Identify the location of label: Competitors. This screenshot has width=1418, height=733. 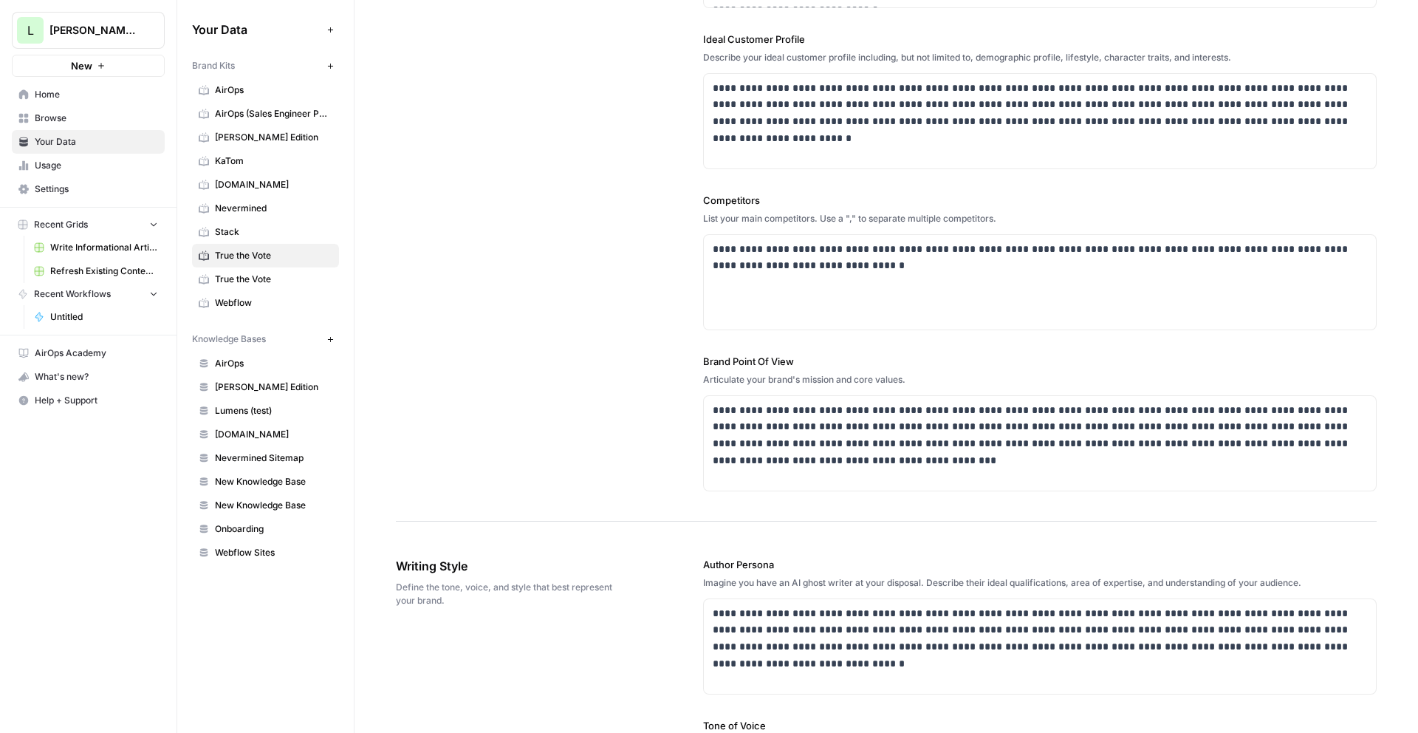
(1040, 200).